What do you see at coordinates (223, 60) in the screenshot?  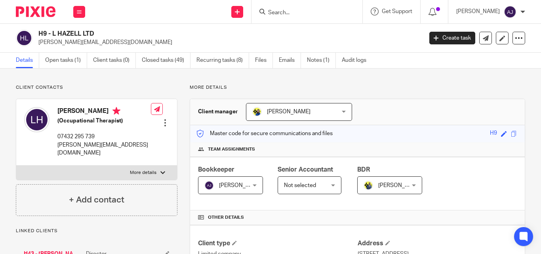 I see `a: Recurring tasks (8)` at bounding box center [223, 60].